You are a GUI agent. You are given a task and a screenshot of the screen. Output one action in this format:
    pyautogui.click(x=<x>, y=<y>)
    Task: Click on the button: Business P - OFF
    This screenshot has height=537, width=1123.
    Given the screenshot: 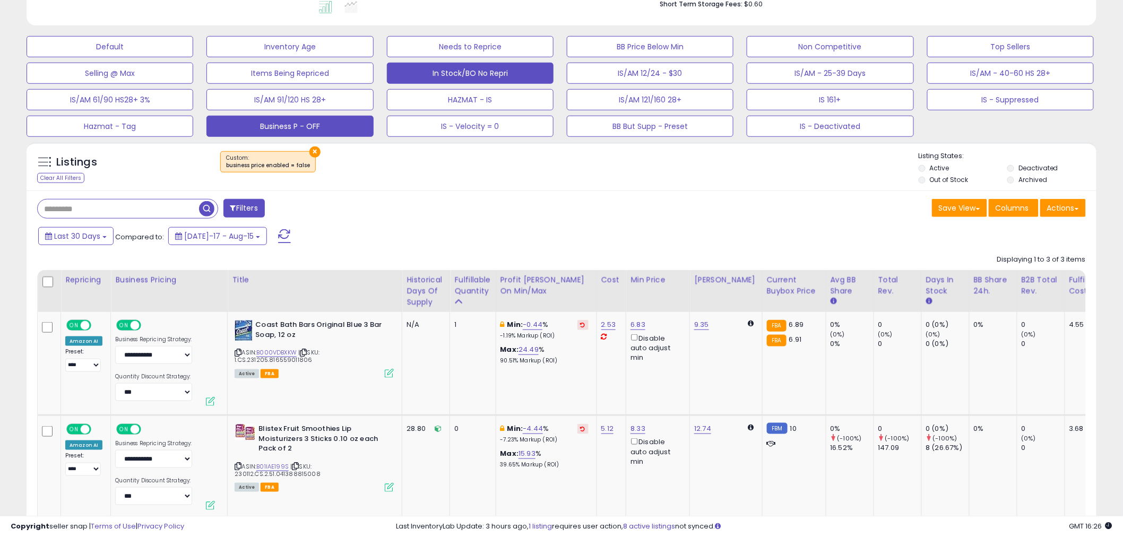 What is the action you would take?
    pyautogui.click(x=290, y=126)
    